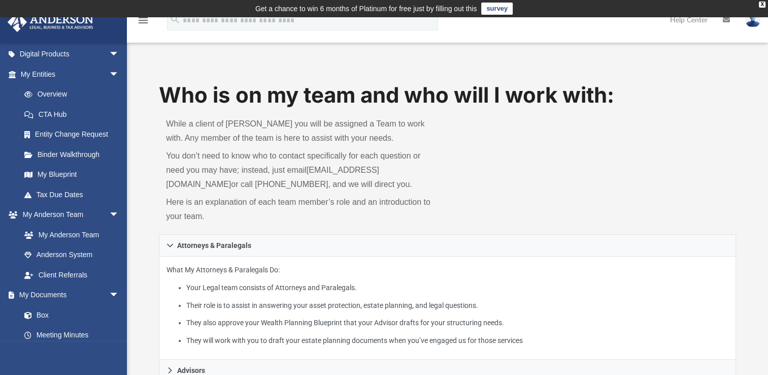  What do you see at coordinates (143, 20) in the screenshot?
I see `i: menu` at bounding box center [143, 20].